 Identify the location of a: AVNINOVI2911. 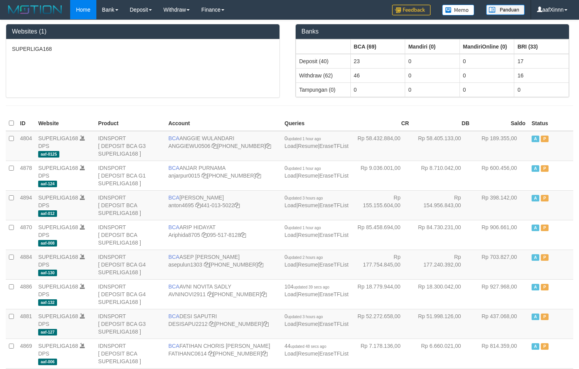
(187, 294).